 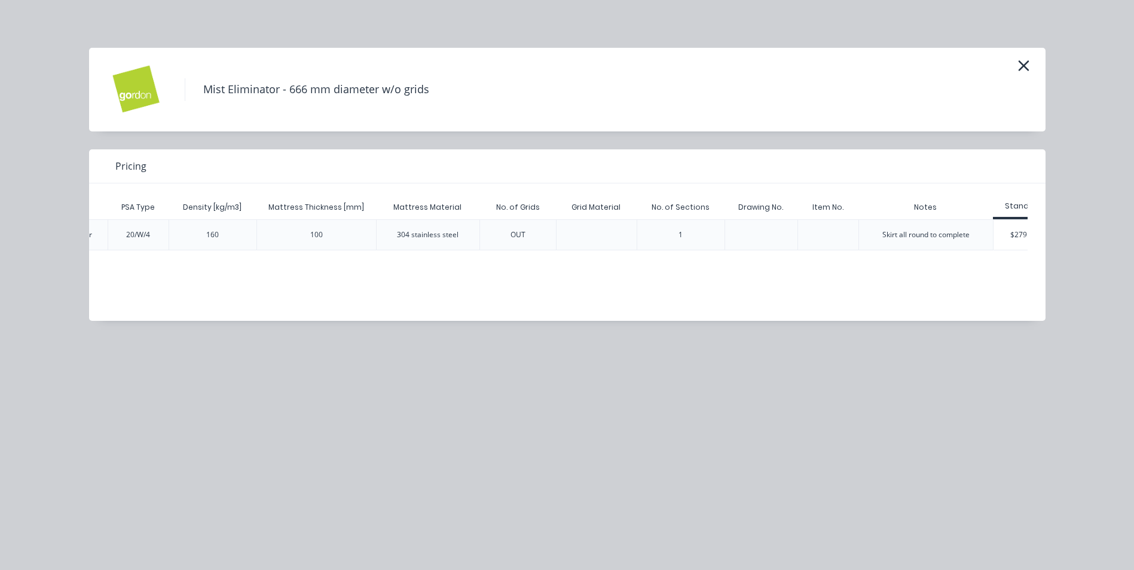 I want to click on div: Mattress Thickness [mm], so click(x=316, y=207).